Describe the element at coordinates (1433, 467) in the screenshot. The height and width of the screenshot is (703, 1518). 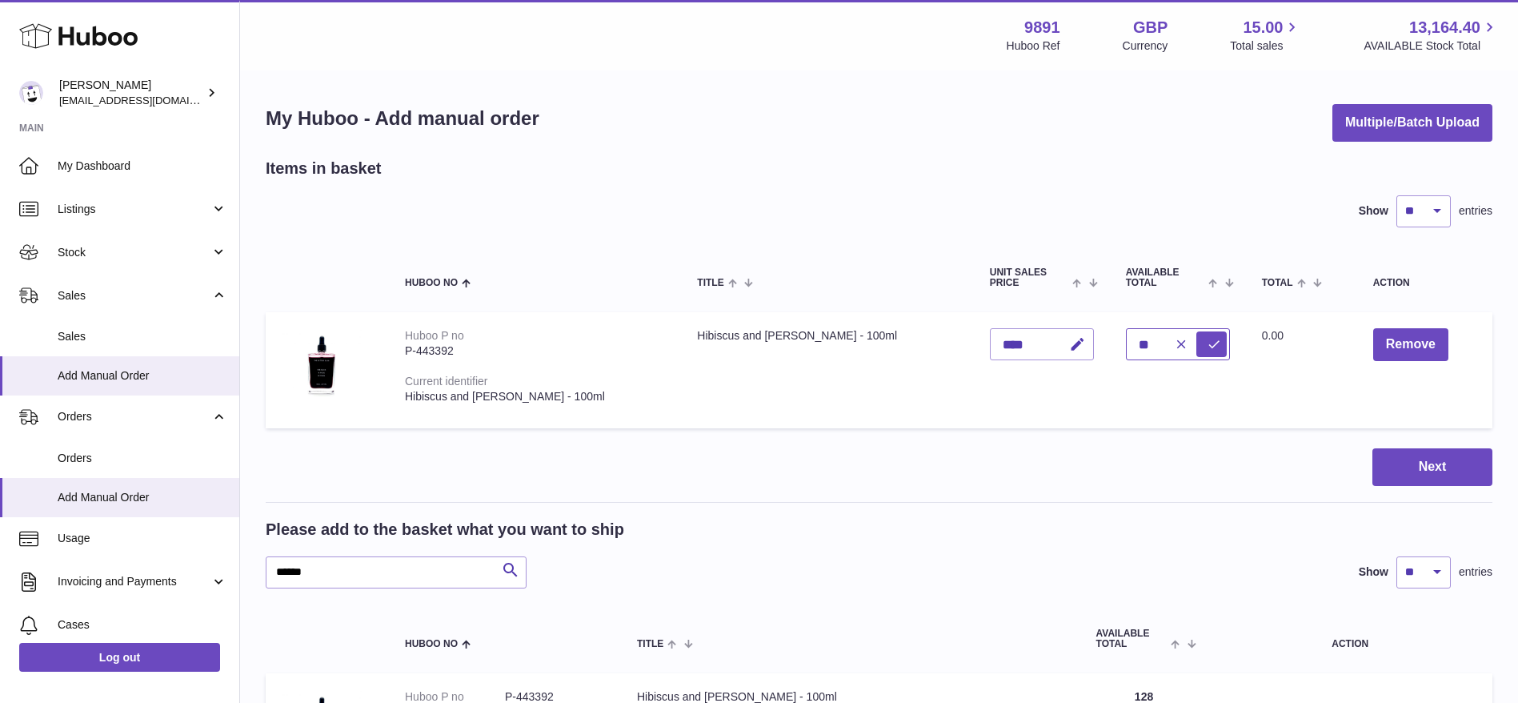
I see `button: Next` at that location.